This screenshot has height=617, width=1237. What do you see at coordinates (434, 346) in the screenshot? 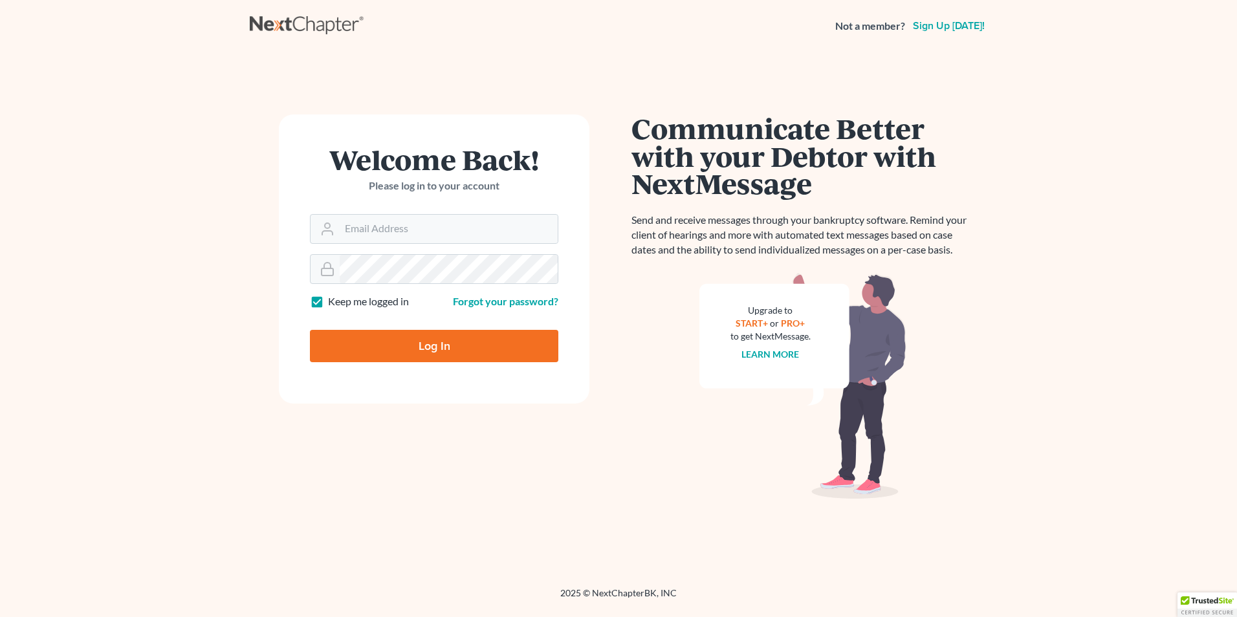
I see `input: Log In` at bounding box center [434, 346].